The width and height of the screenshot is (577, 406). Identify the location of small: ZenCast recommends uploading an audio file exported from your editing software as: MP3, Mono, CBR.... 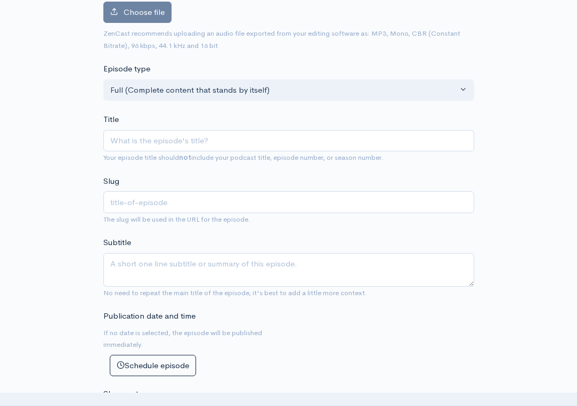
(282, 39).